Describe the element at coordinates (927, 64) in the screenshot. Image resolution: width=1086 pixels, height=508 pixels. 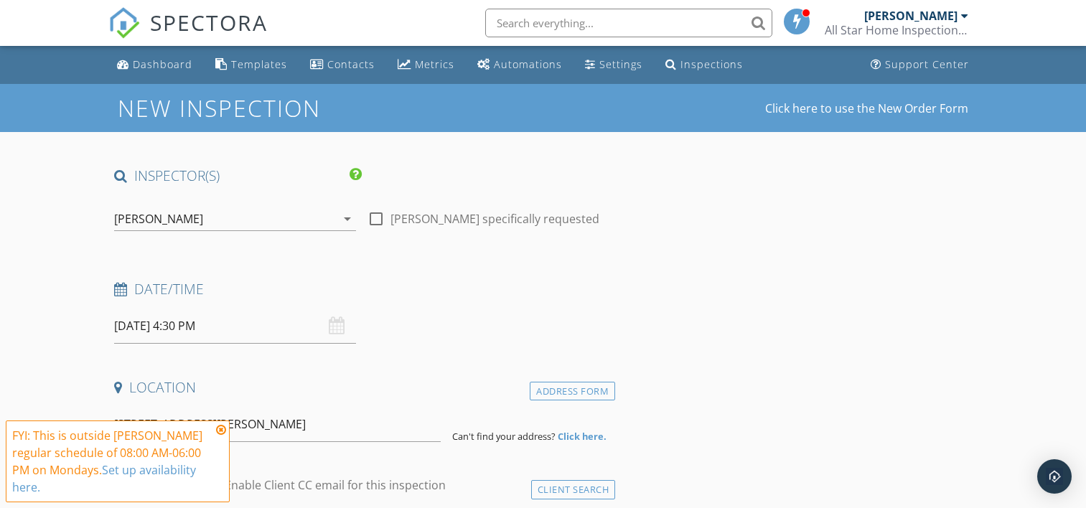
I see `div: Support Center` at that location.